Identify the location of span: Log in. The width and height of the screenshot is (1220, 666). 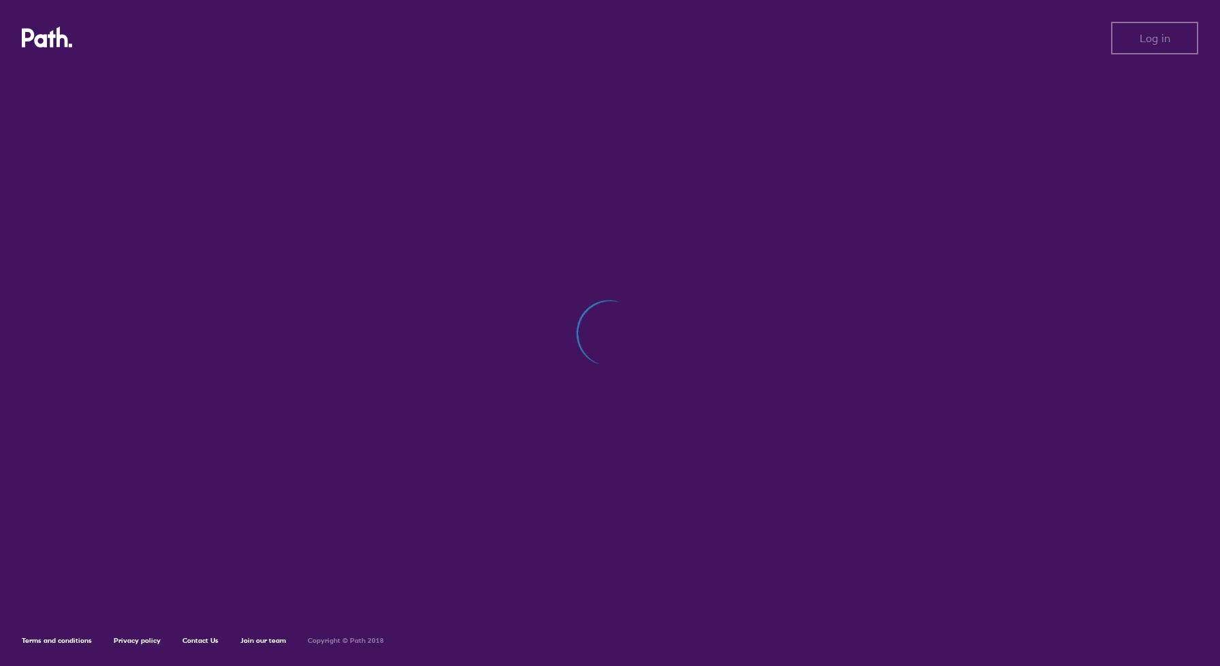
(1155, 38).